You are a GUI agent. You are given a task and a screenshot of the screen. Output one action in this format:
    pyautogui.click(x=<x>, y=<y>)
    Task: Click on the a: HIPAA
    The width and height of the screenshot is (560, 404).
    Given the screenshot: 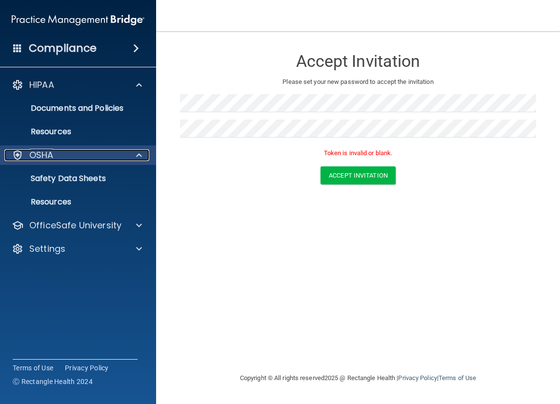 What is the action you would take?
    pyautogui.click(x=77, y=85)
    